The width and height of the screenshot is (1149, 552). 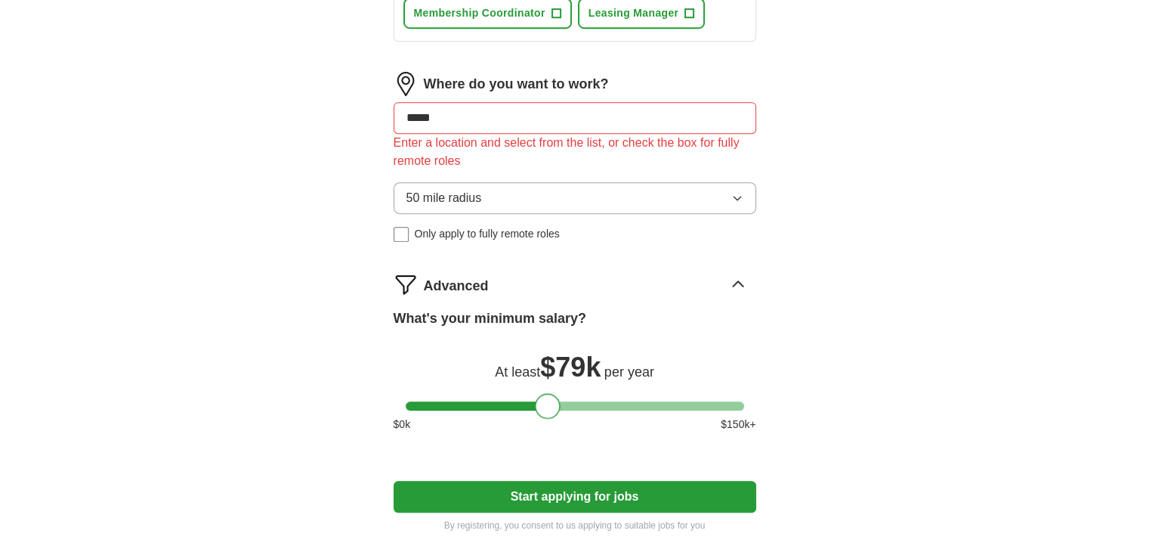 I want to click on span: $ 0 k, so click(x=402, y=424).